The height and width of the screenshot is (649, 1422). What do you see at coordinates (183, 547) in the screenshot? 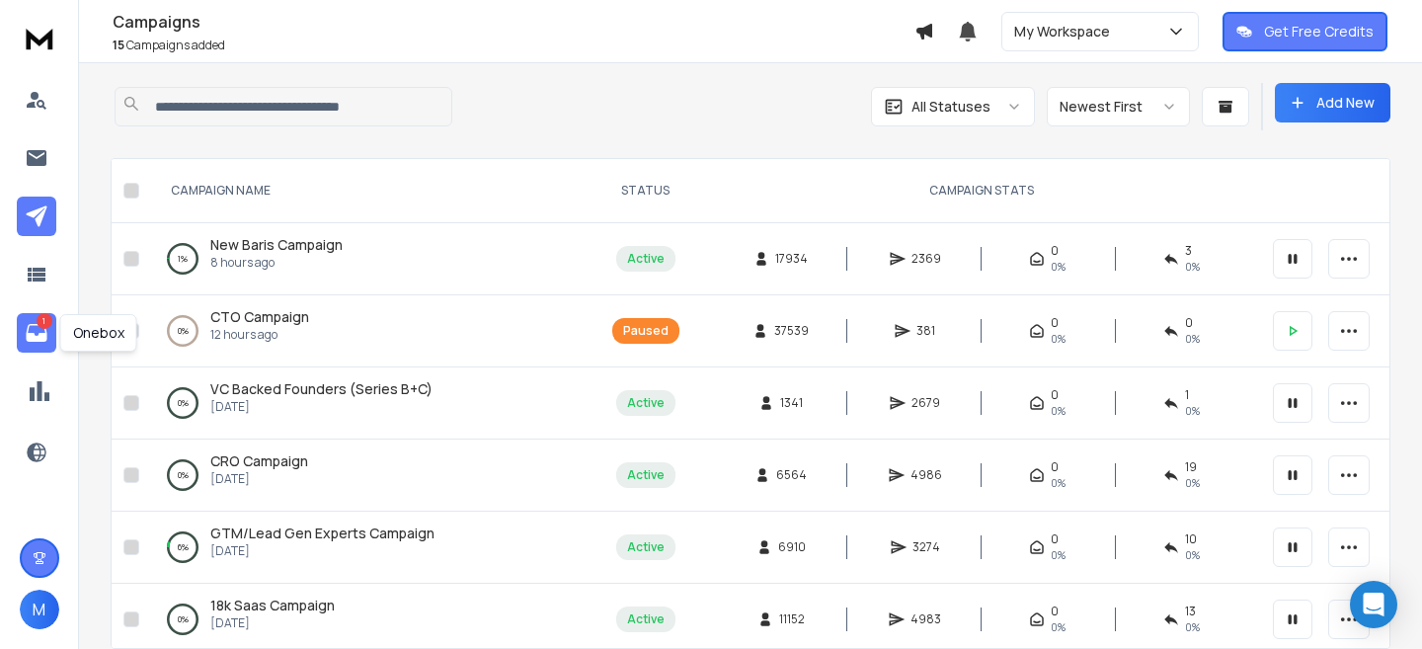
I see `p: 6 %` at bounding box center [183, 547].